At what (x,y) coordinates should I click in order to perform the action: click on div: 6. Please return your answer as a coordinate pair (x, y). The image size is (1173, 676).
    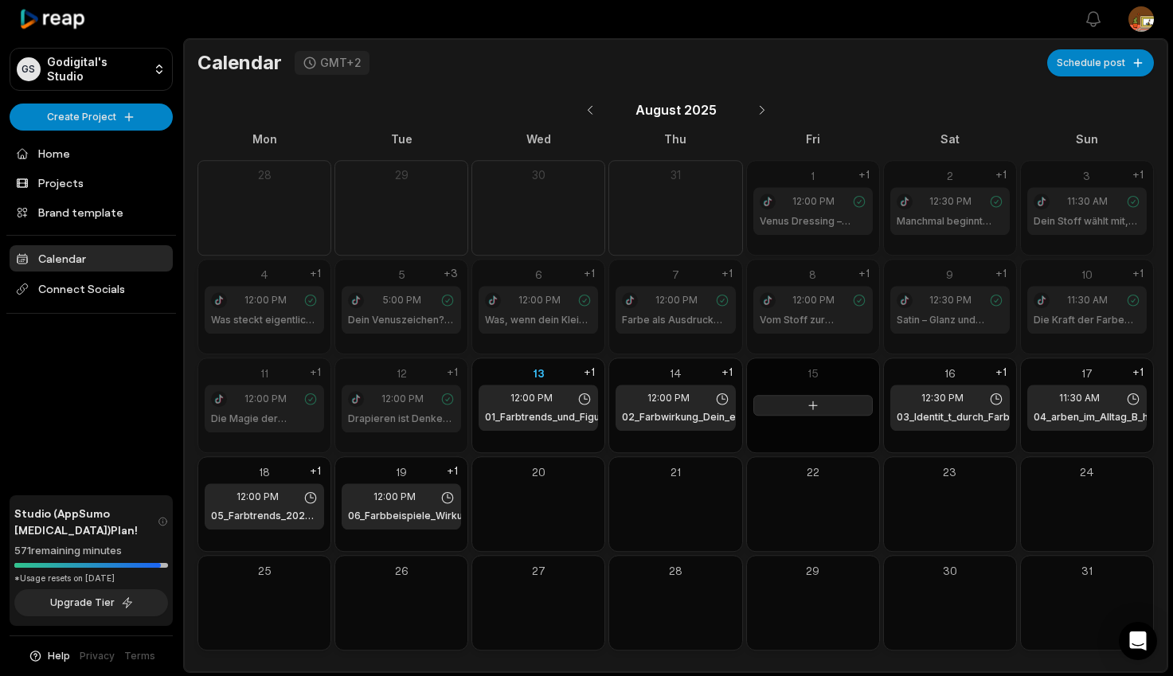
    Looking at the image, I should click on (538, 274).